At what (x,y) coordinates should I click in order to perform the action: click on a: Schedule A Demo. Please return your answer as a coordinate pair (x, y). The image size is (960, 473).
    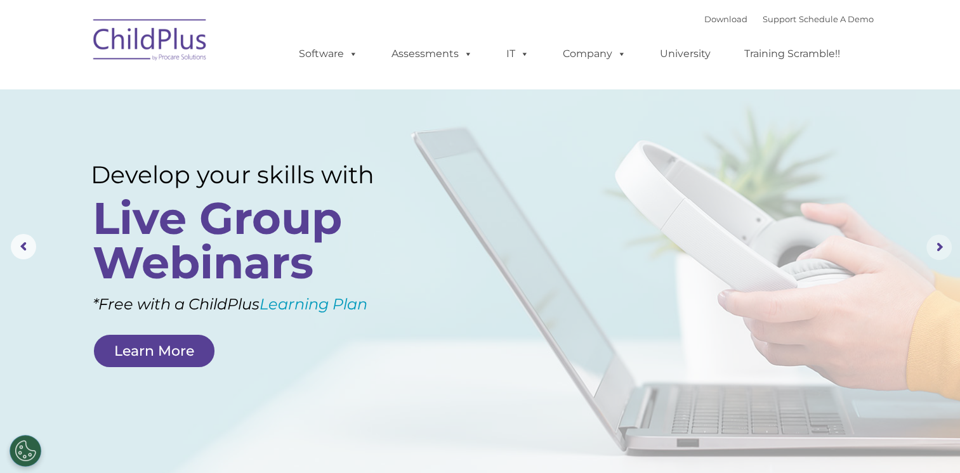
    Looking at the image, I should click on (836, 19).